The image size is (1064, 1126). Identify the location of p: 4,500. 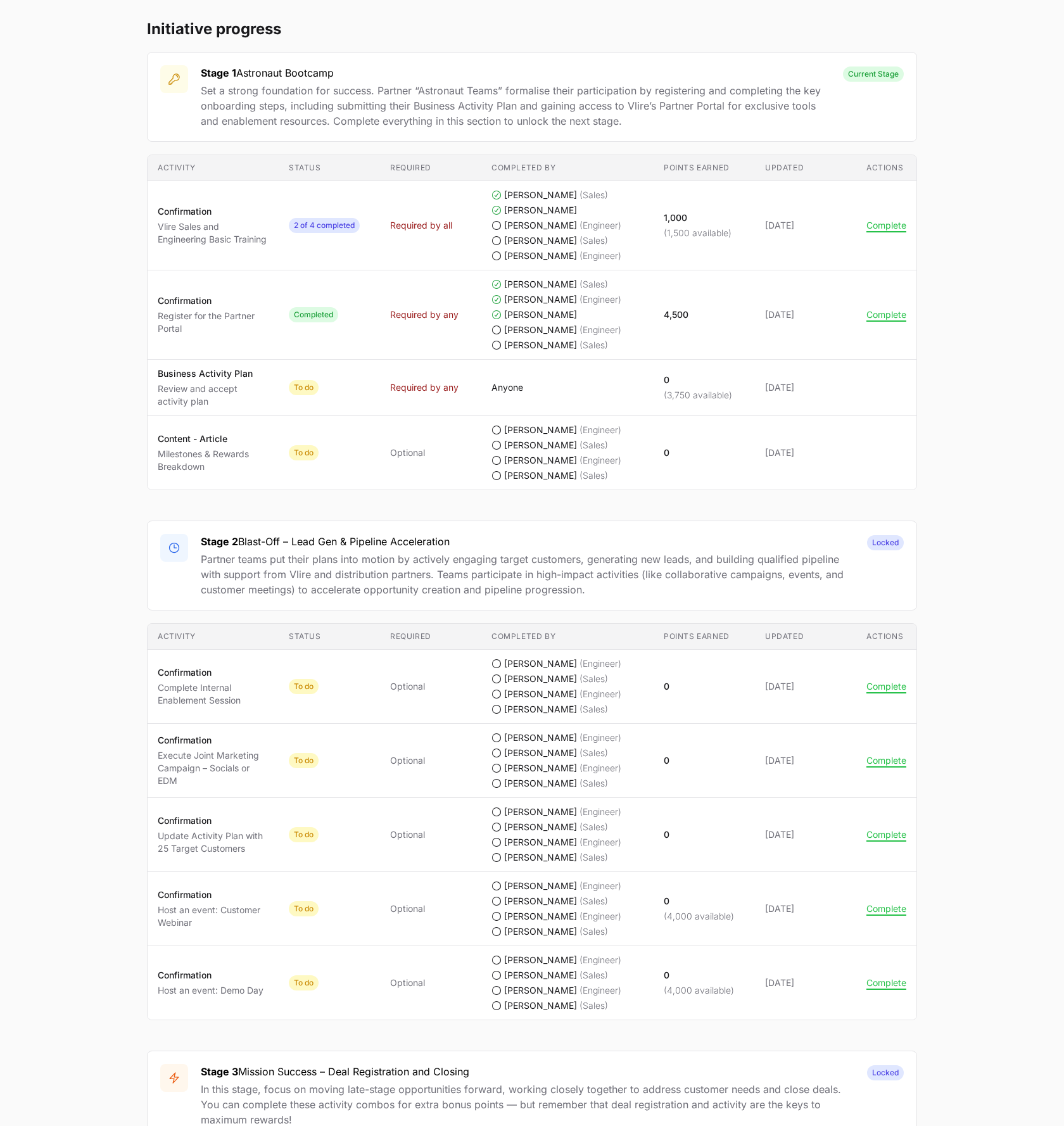
(675, 315).